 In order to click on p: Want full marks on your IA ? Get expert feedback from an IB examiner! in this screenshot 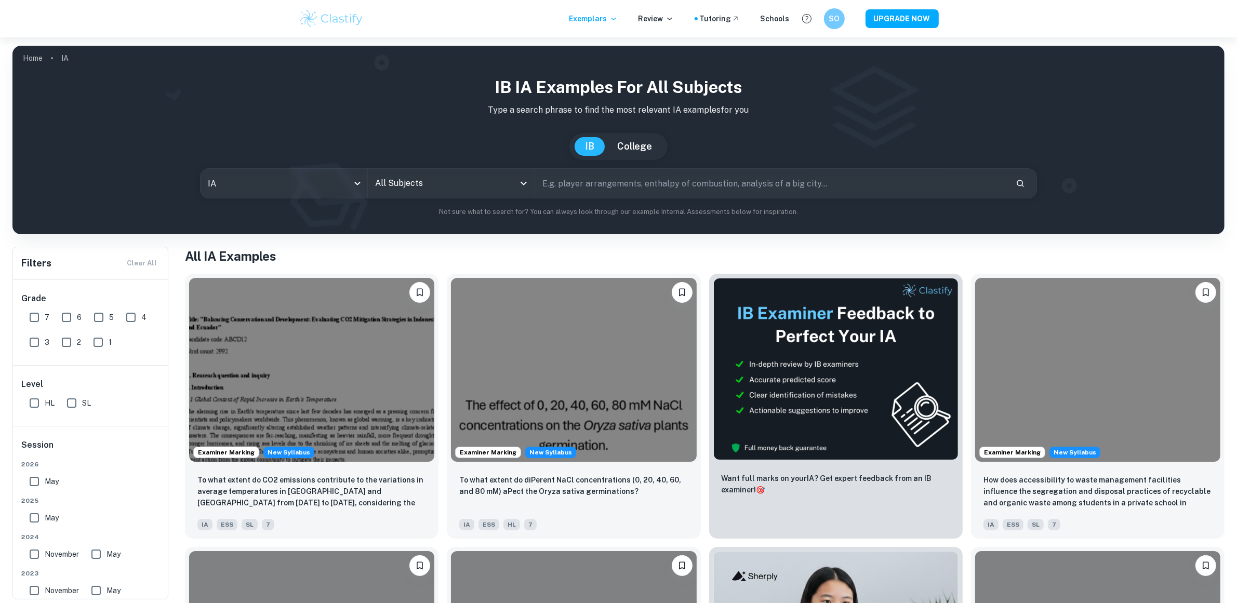, I will do `click(836, 484)`.